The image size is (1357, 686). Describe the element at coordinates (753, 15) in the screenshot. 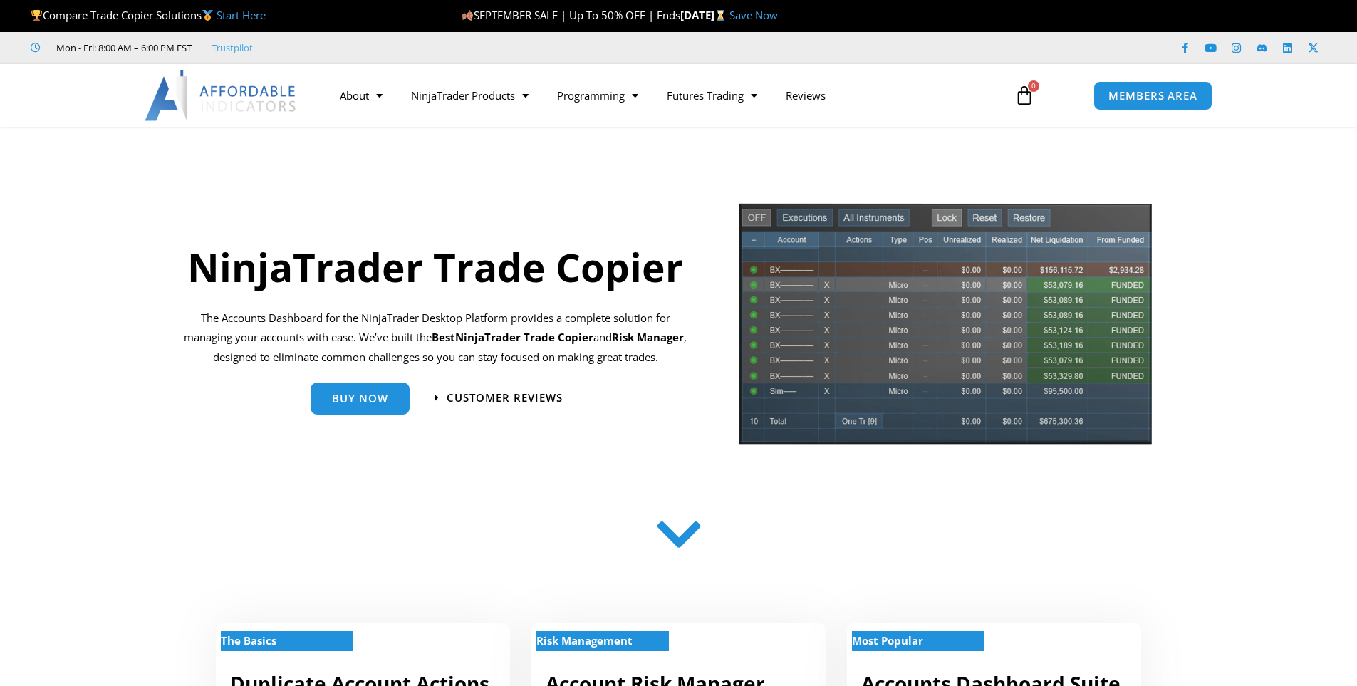

I see `a: Save Now` at that location.